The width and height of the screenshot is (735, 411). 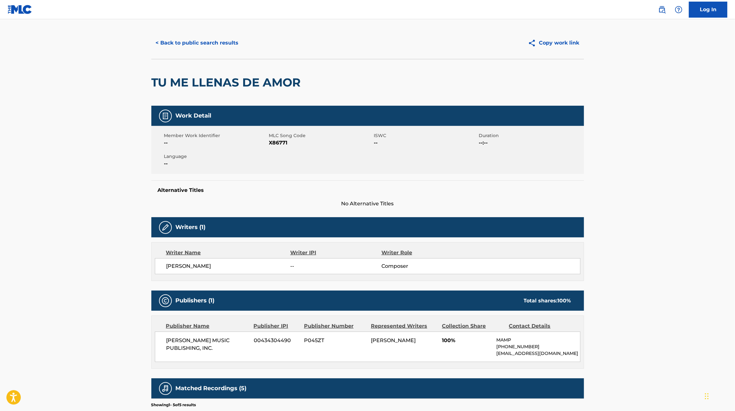 What do you see at coordinates (426, 135) in the screenshot?
I see `span: ISWC` at bounding box center [426, 135].